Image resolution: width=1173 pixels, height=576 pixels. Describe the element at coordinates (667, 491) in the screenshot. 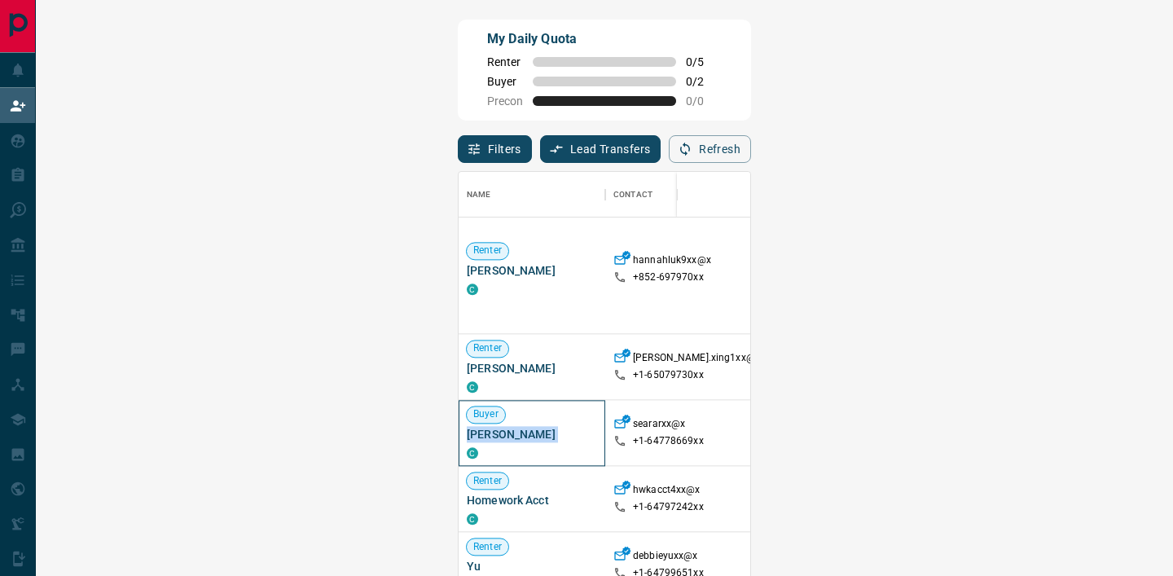

I see `p: hwkacct4xx@x` at that location.